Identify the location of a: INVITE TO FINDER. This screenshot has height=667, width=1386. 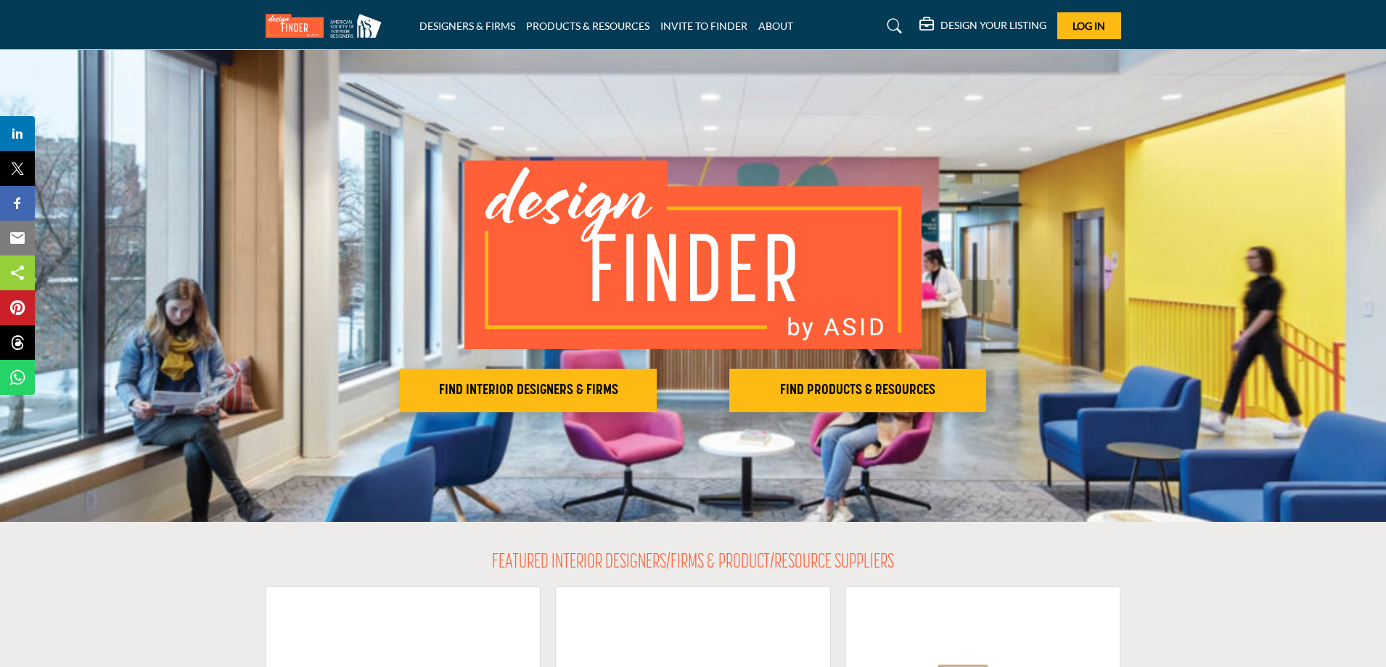
(704, 25).